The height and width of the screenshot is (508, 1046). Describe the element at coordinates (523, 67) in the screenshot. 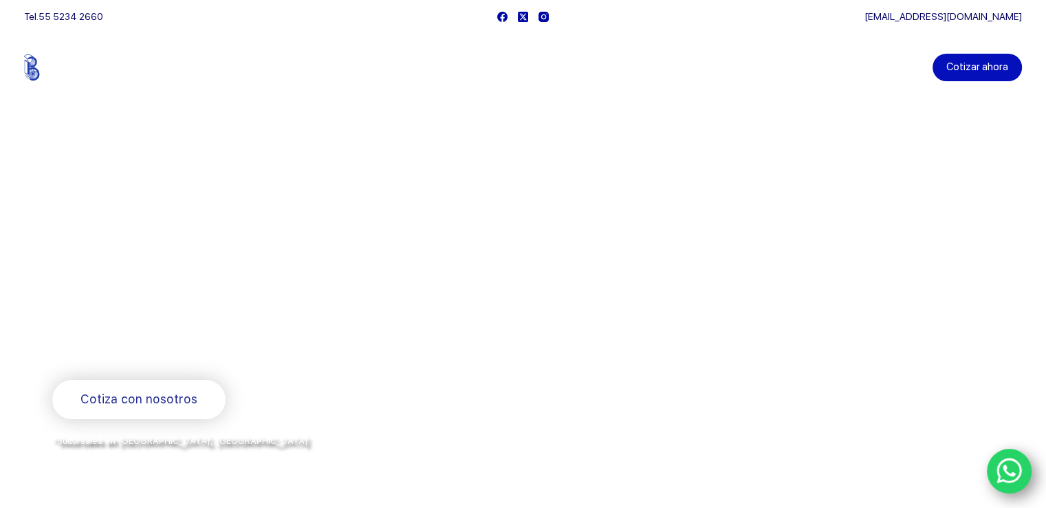

I see `nav: Menu Principal` at that location.